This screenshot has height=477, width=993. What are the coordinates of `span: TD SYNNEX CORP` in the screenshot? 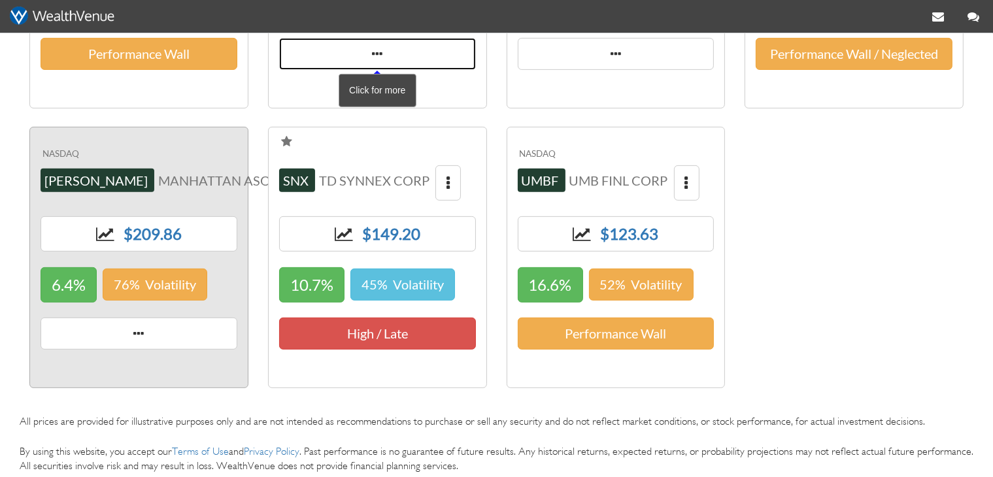 It's located at (374, 180).